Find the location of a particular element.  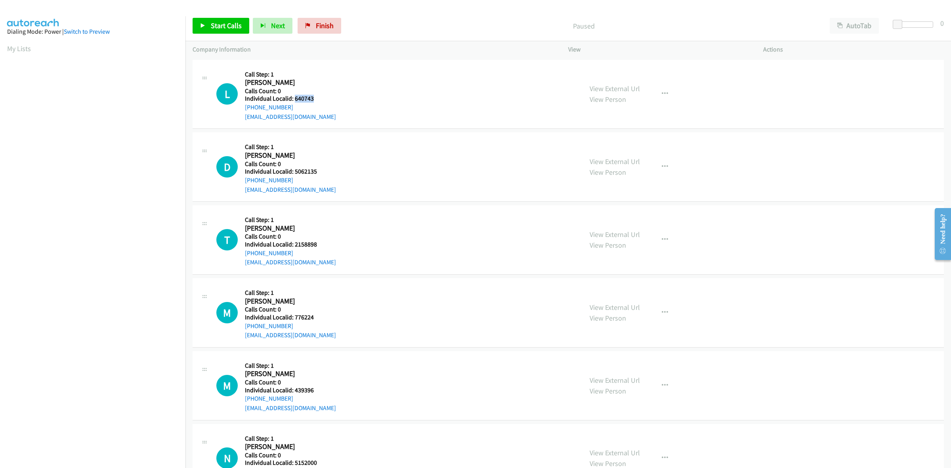

h1: D is located at coordinates (227, 167).